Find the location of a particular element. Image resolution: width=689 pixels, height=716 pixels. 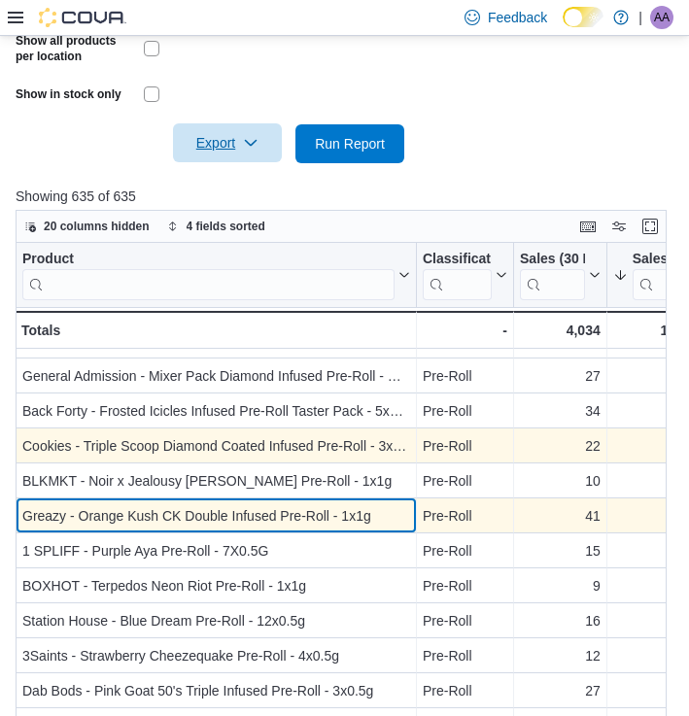

div: 15 is located at coordinates (560, 551).